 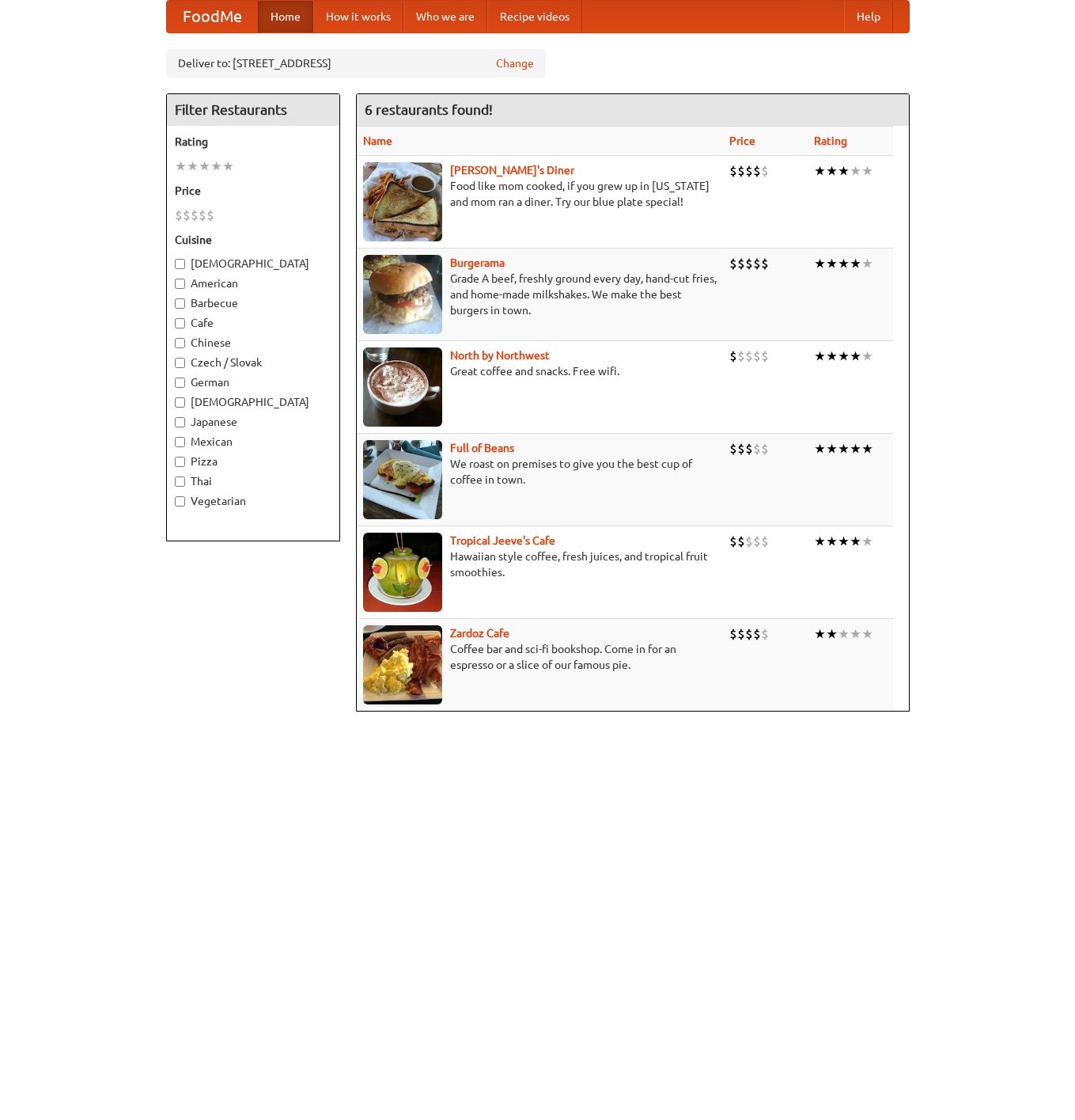 I want to click on label: Thai, so click(x=253, y=481).